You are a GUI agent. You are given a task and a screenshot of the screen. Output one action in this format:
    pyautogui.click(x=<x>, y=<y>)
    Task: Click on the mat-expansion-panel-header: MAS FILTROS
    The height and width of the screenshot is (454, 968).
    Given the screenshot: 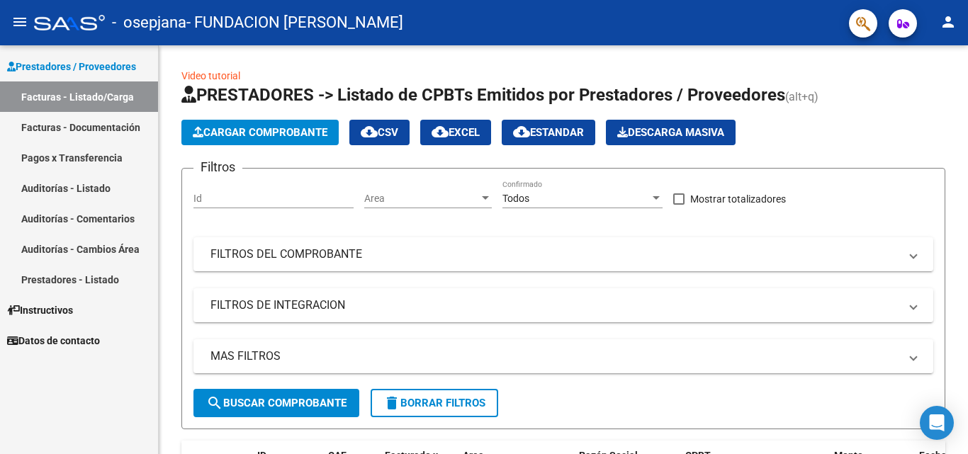 What is the action you would take?
    pyautogui.click(x=563, y=356)
    